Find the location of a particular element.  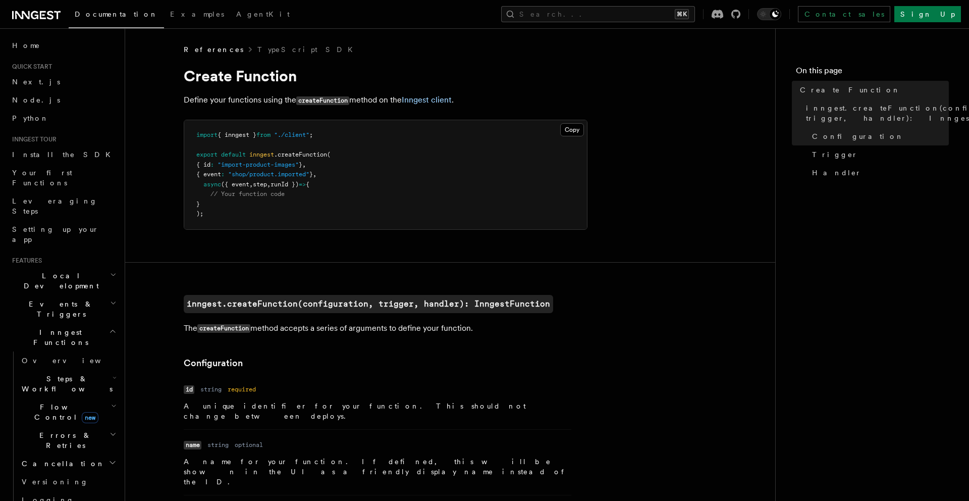

button: Search...⌘K is located at coordinates (598, 14).